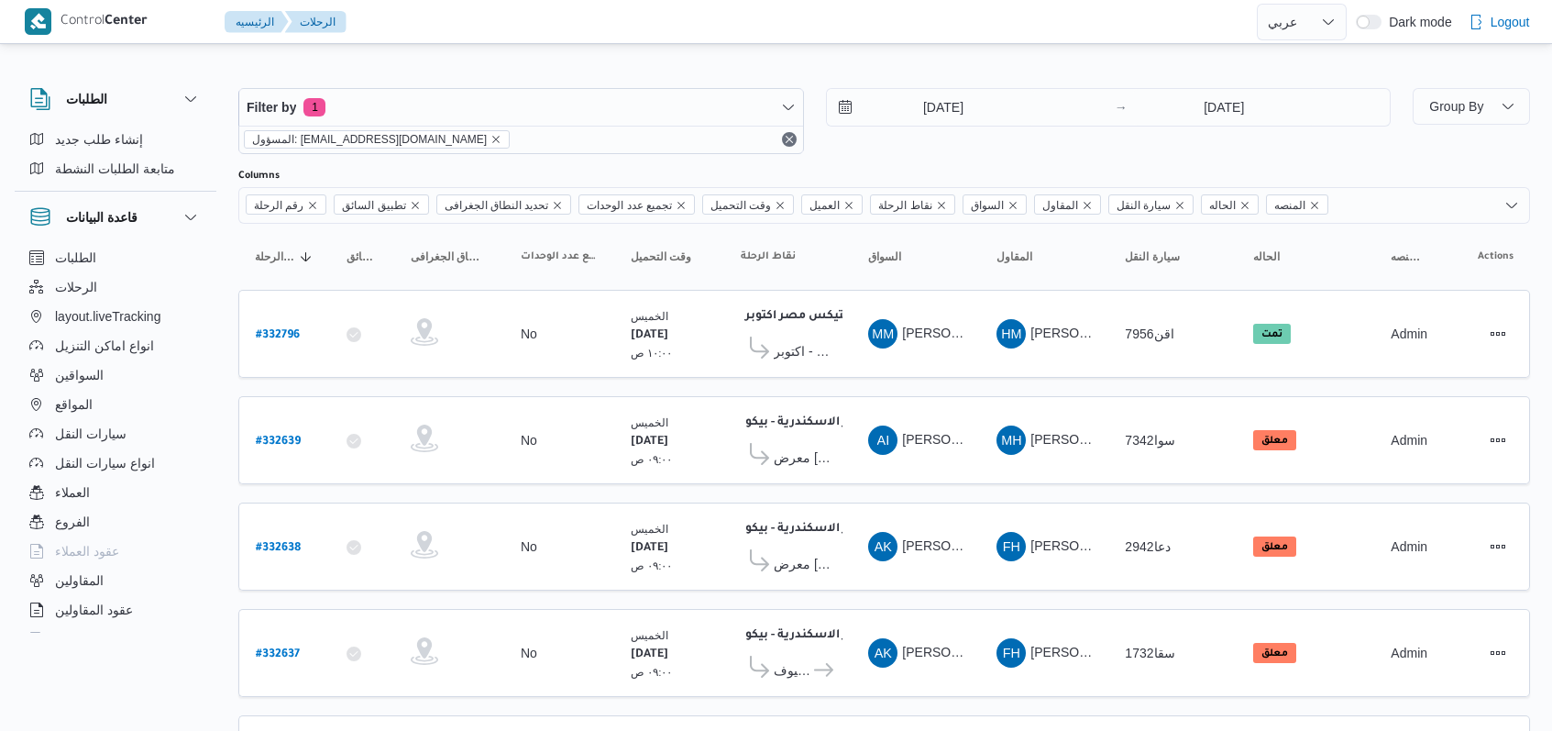 Image resolution: width=1552 pixels, height=731 pixels. Describe the element at coordinates (824, 205) in the screenshot. I see `span: العميل` at that location.